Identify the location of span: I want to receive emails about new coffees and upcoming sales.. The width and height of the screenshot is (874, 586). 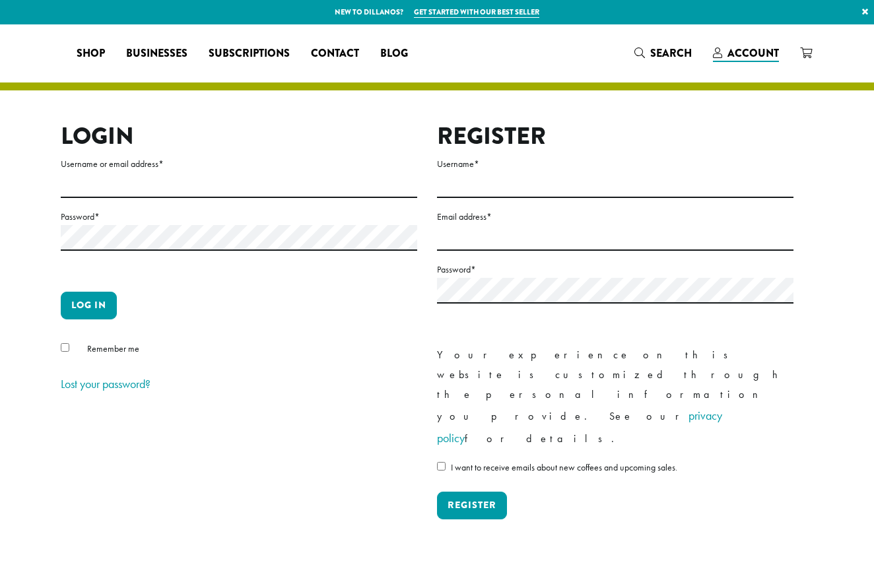
(564, 467).